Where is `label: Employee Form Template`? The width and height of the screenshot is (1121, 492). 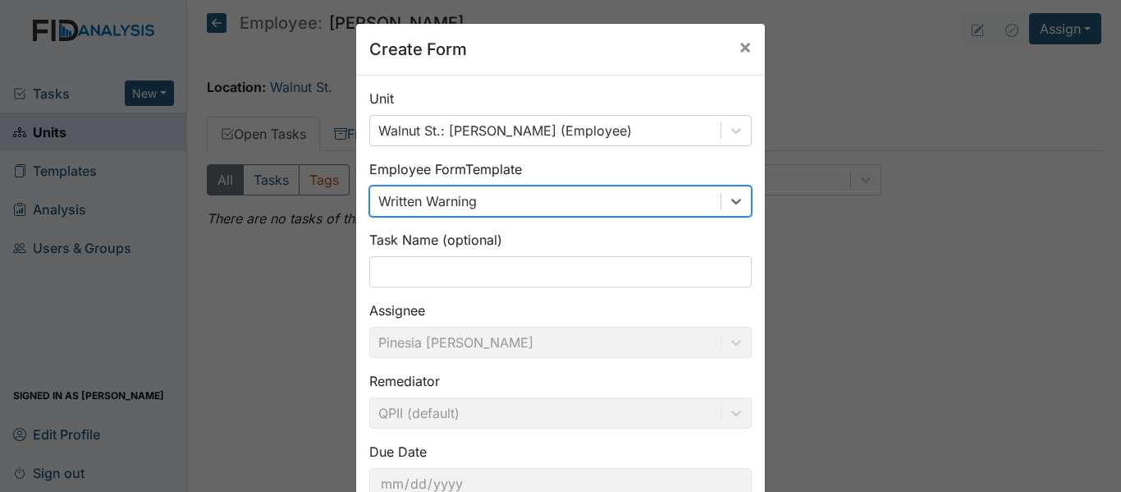 label: Employee Form Template is located at coordinates (446, 169).